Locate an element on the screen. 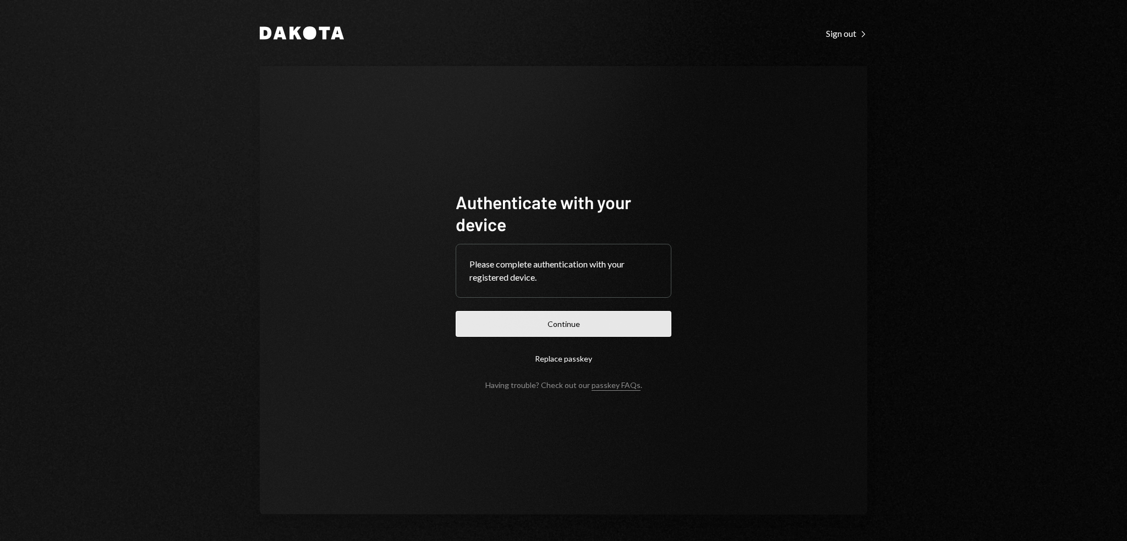 The image size is (1127, 541). div: Having trouble? Check out our . is located at coordinates (563, 385).